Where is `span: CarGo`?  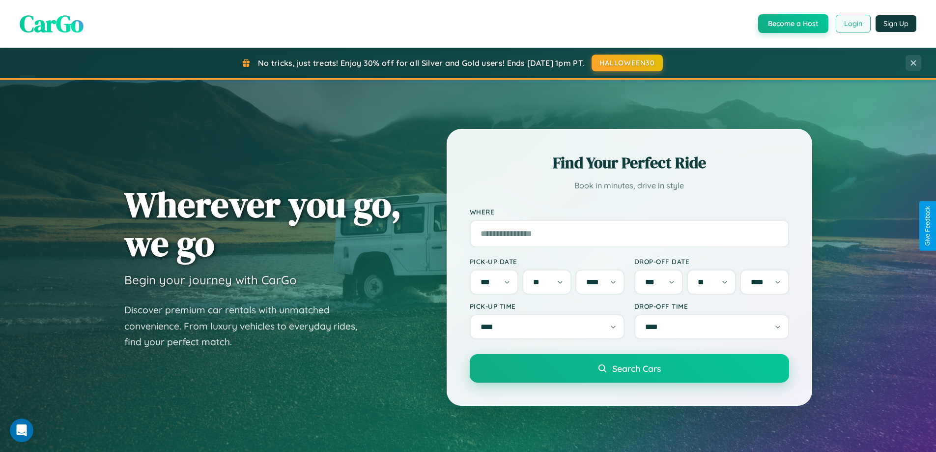 span: CarGo is located at coordinates (52, 24).